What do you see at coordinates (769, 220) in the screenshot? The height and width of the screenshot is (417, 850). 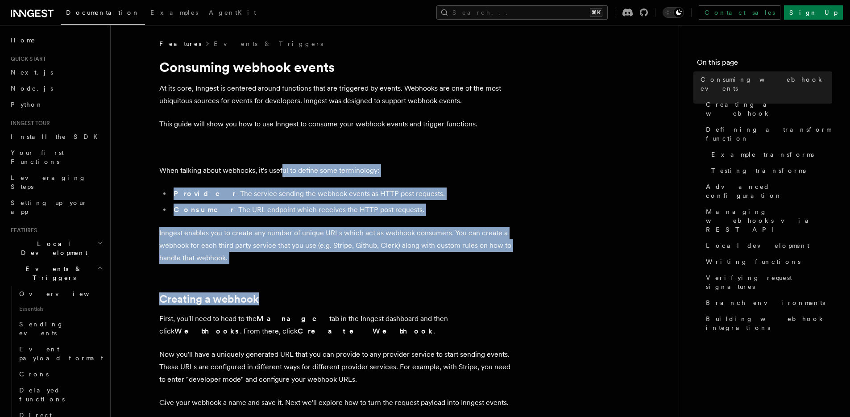 I see `span: Managing webhooks via REST API` at bounding box center [769, 220].